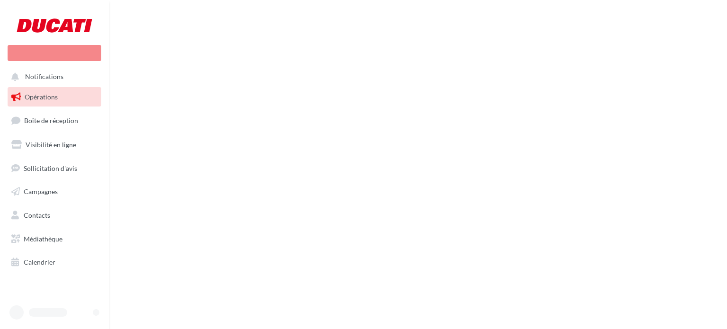  Describe the element at coordinates (54, 97) in the screenshot. I see `a: Opérations` at that location.